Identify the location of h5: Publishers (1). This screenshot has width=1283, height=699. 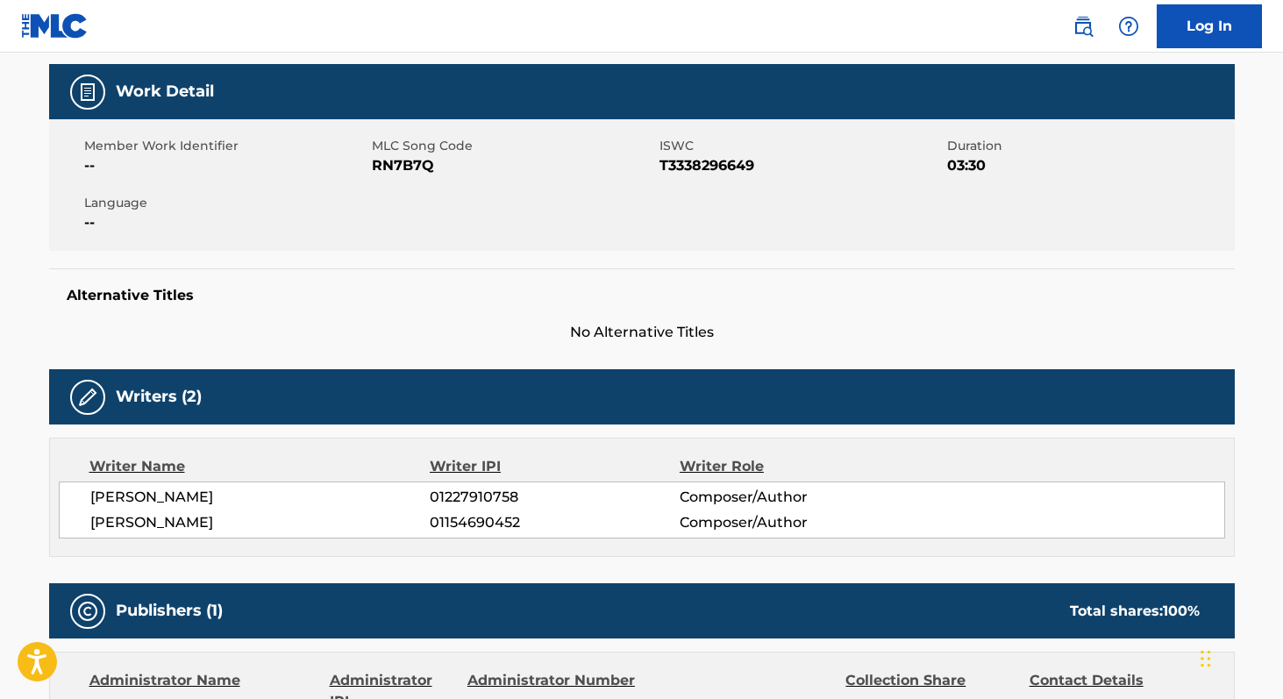
(169, 610).